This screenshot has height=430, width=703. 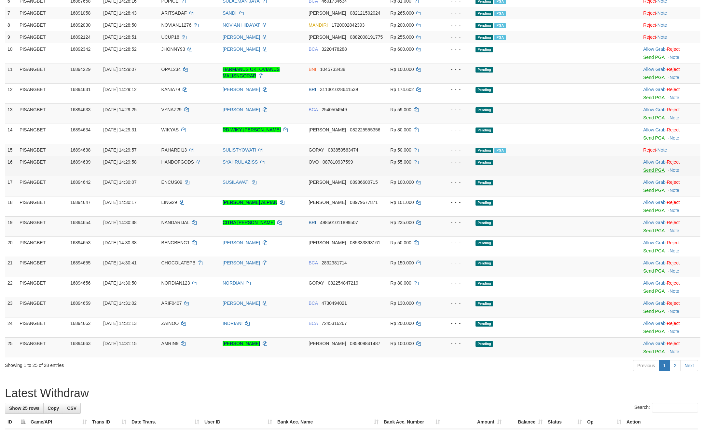 What do you see at coordinates (80, 243) in the screenshot?
I see `span: 16894653` at bounding box center [80, 243].